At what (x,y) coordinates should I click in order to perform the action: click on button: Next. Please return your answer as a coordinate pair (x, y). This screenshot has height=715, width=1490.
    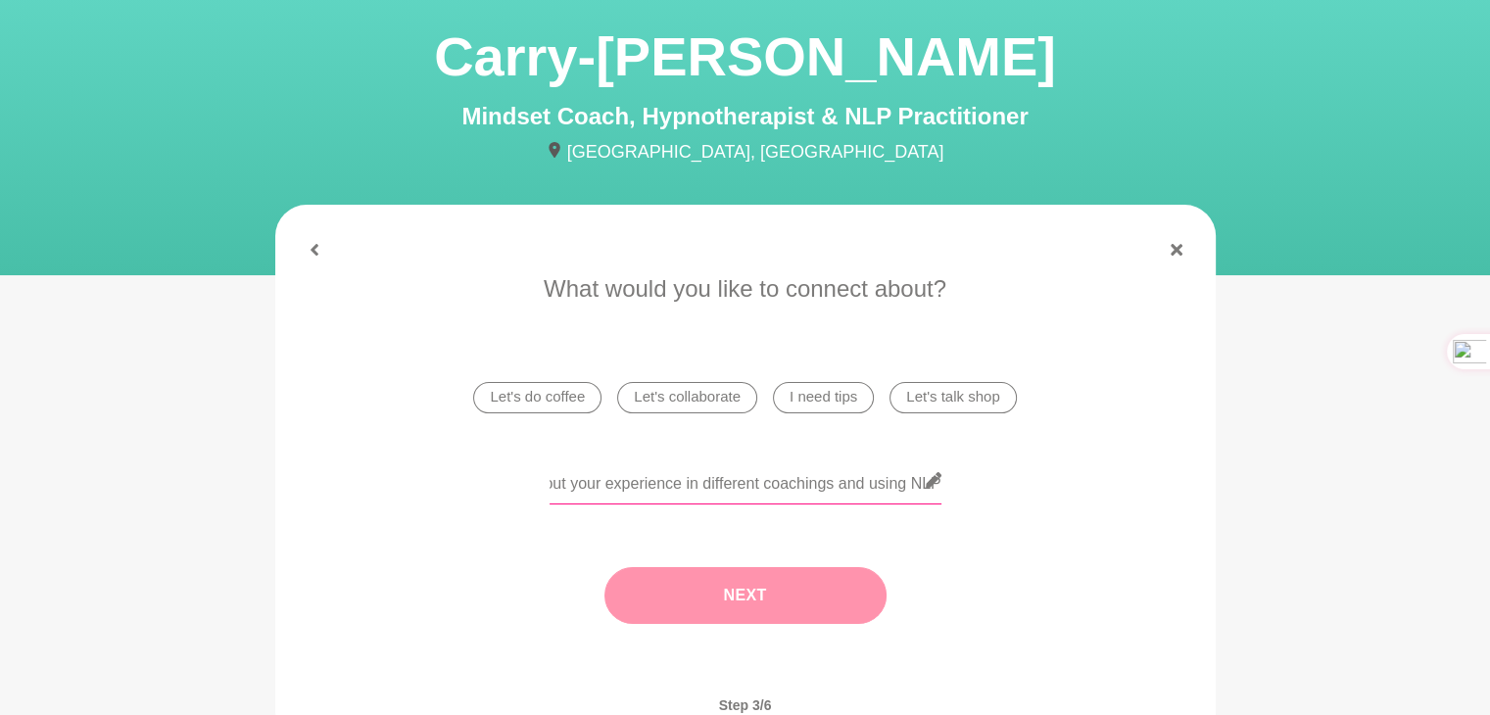
    Looking at the image, I should click on (745, 596).